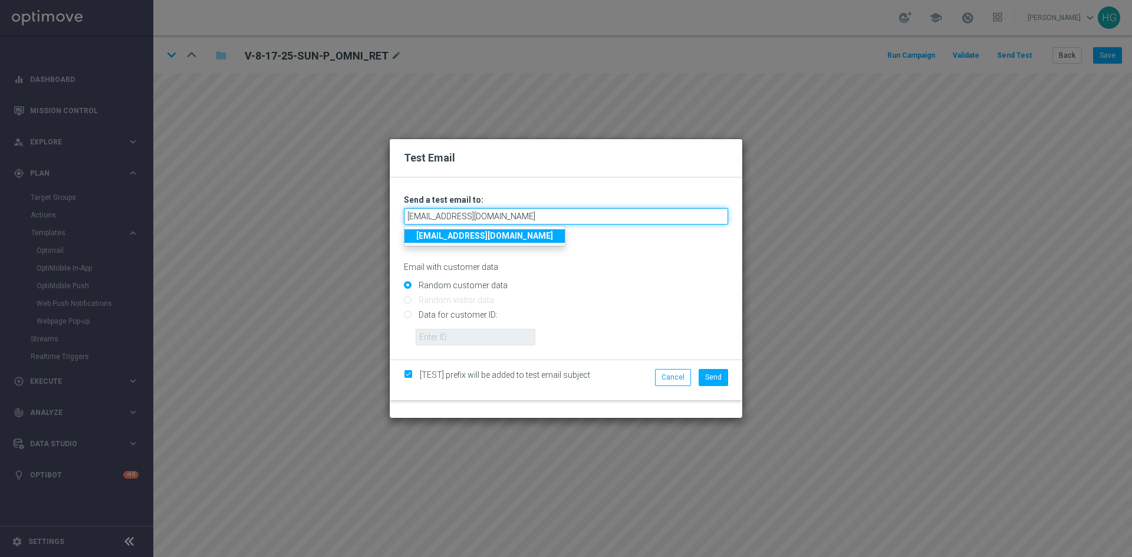  What do you see at coordinates (566, 200) in the screenshot?
I see `h3: Send a test email to:` at bounding box center [566, 200].